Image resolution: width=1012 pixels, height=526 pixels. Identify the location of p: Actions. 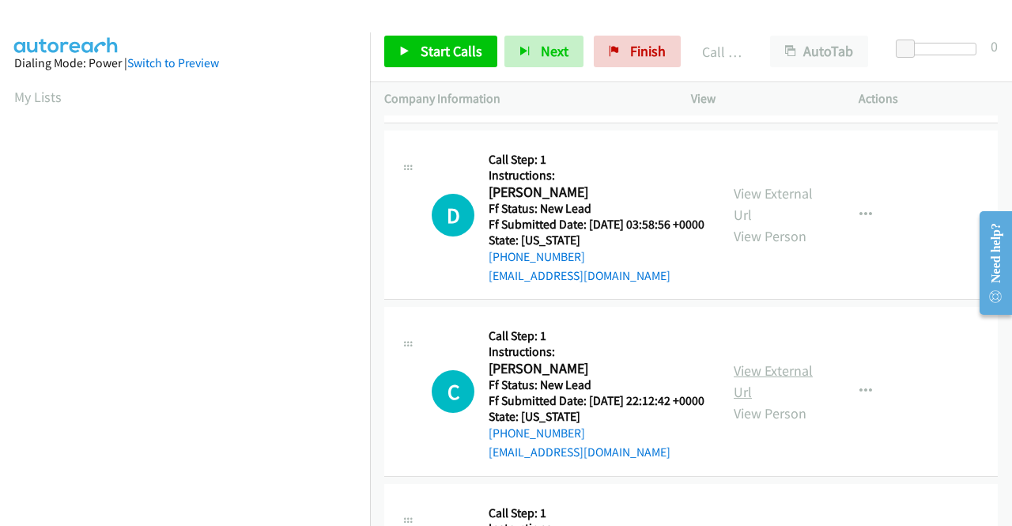
(928, 99).